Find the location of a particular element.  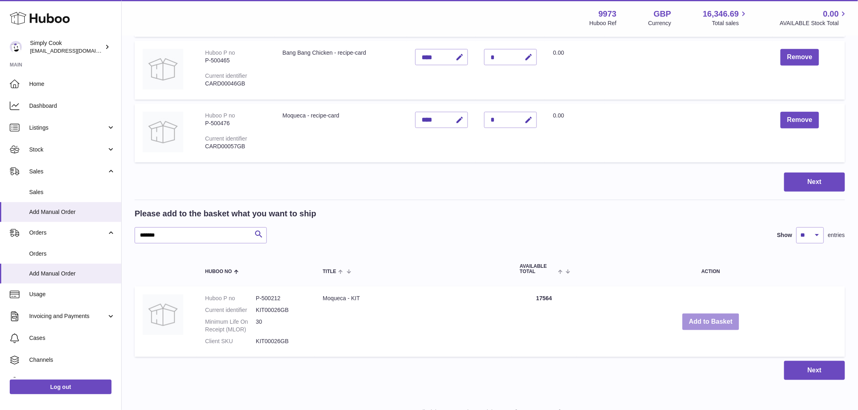

td: Moqueca - recipe-card is located at coordinates (341, 133).